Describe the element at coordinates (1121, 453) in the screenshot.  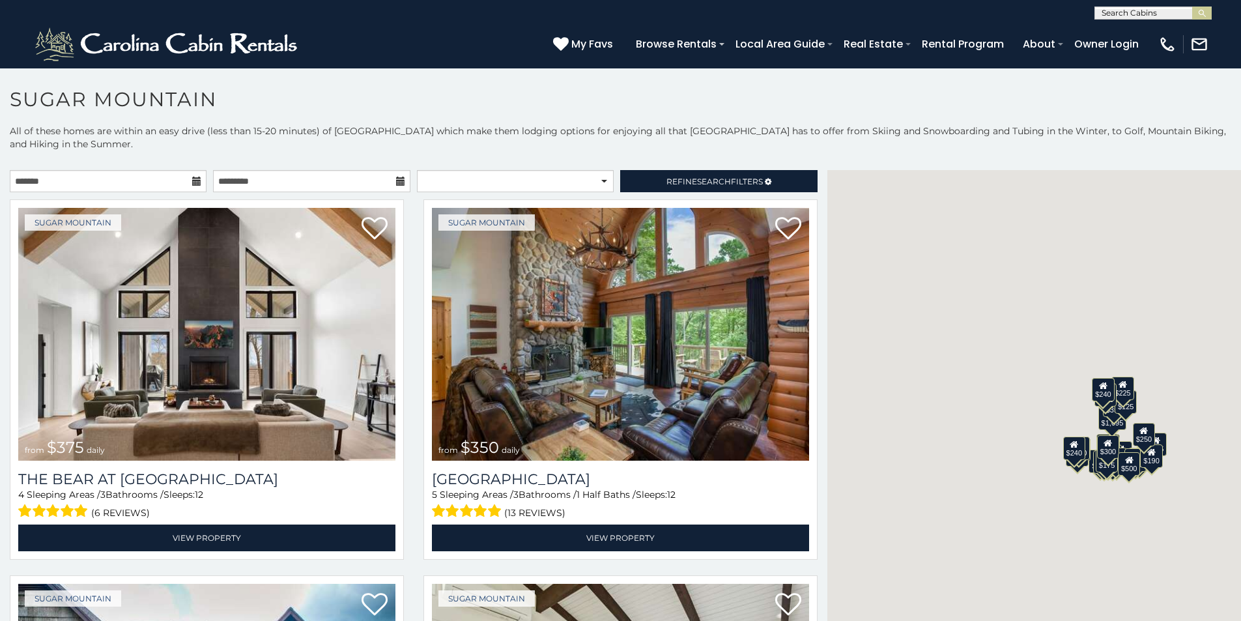
I see `div: $200` at that location.